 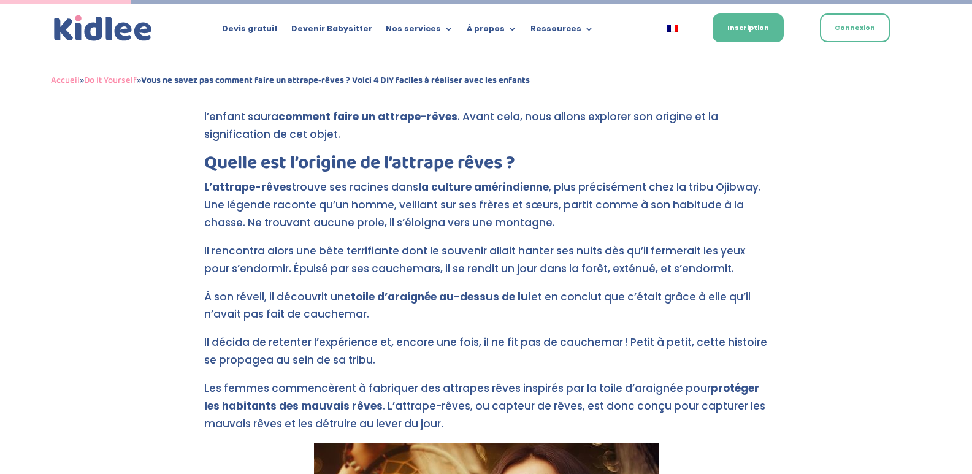 I want to click on a: Devenir Babysitter, so click(x=332, y=31).